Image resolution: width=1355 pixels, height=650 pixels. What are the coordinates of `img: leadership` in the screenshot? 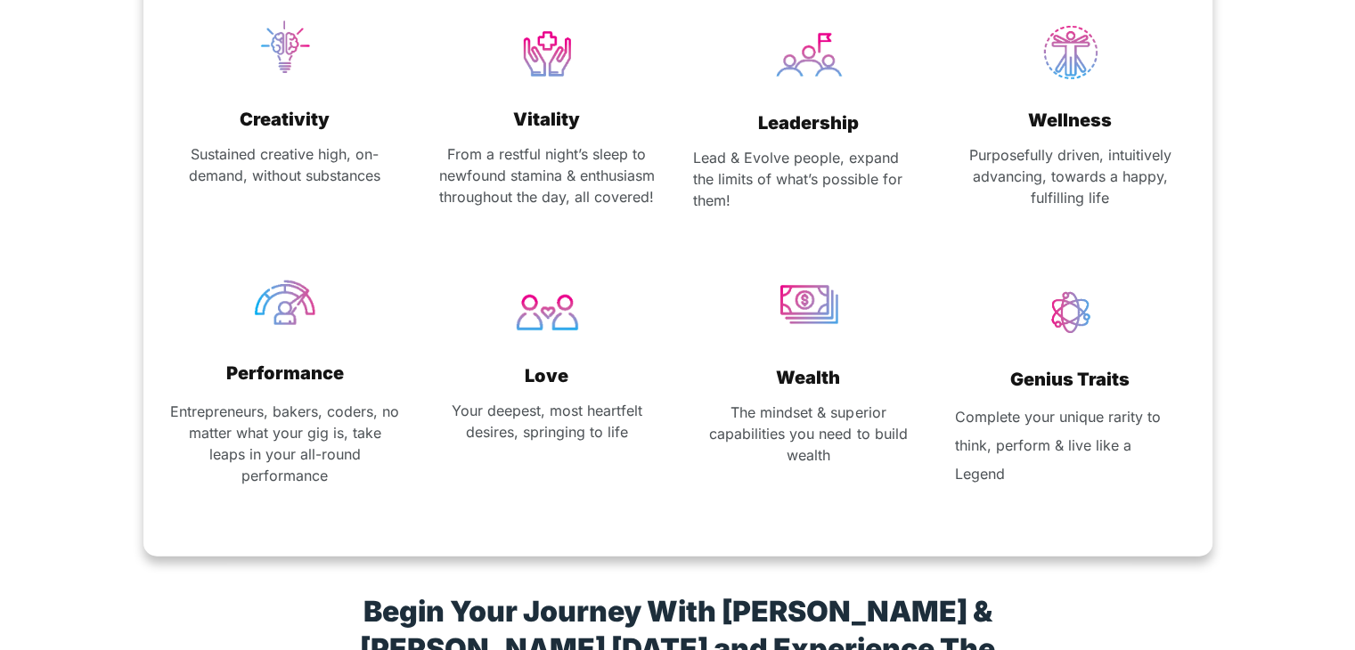 It's located at (808, 55).